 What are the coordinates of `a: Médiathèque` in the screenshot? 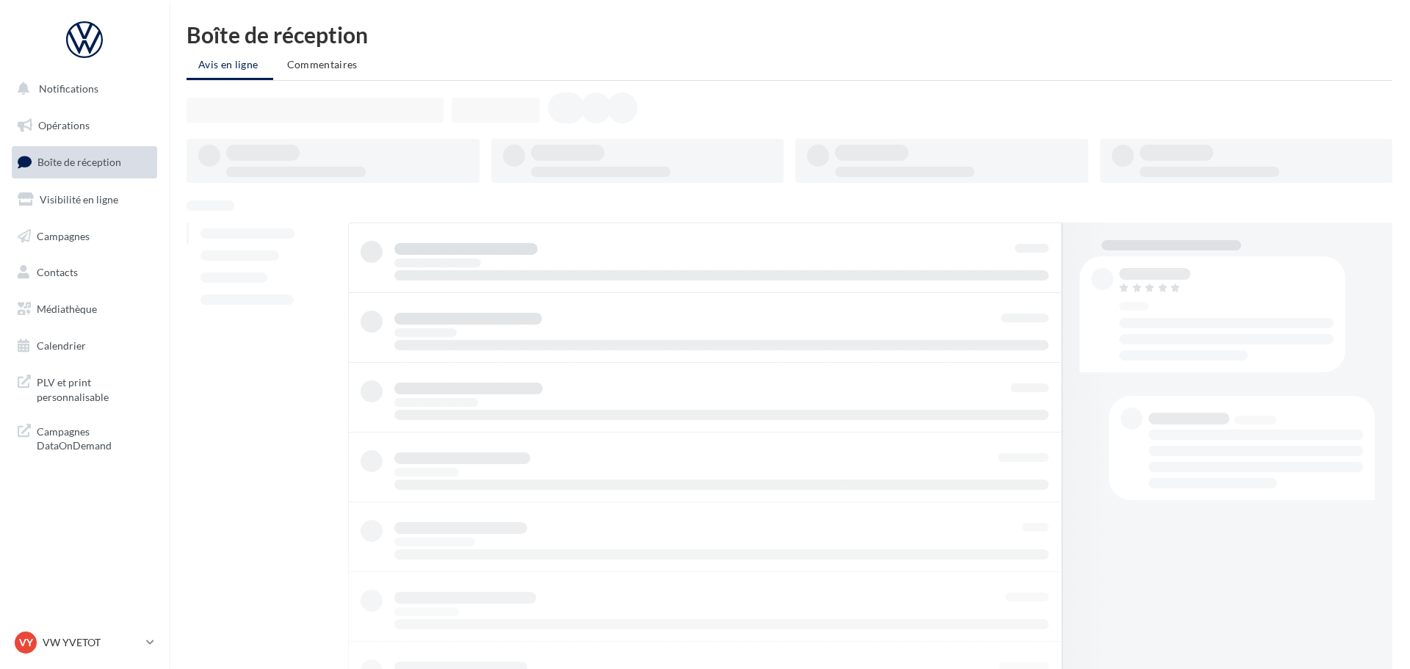 It's located at (84, 309).